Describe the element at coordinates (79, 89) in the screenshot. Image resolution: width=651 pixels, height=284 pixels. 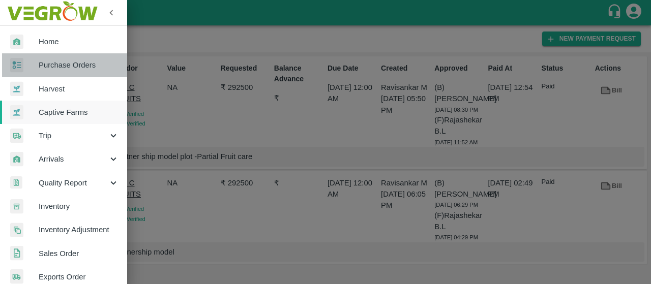
I see `span: Harvest` at that location.